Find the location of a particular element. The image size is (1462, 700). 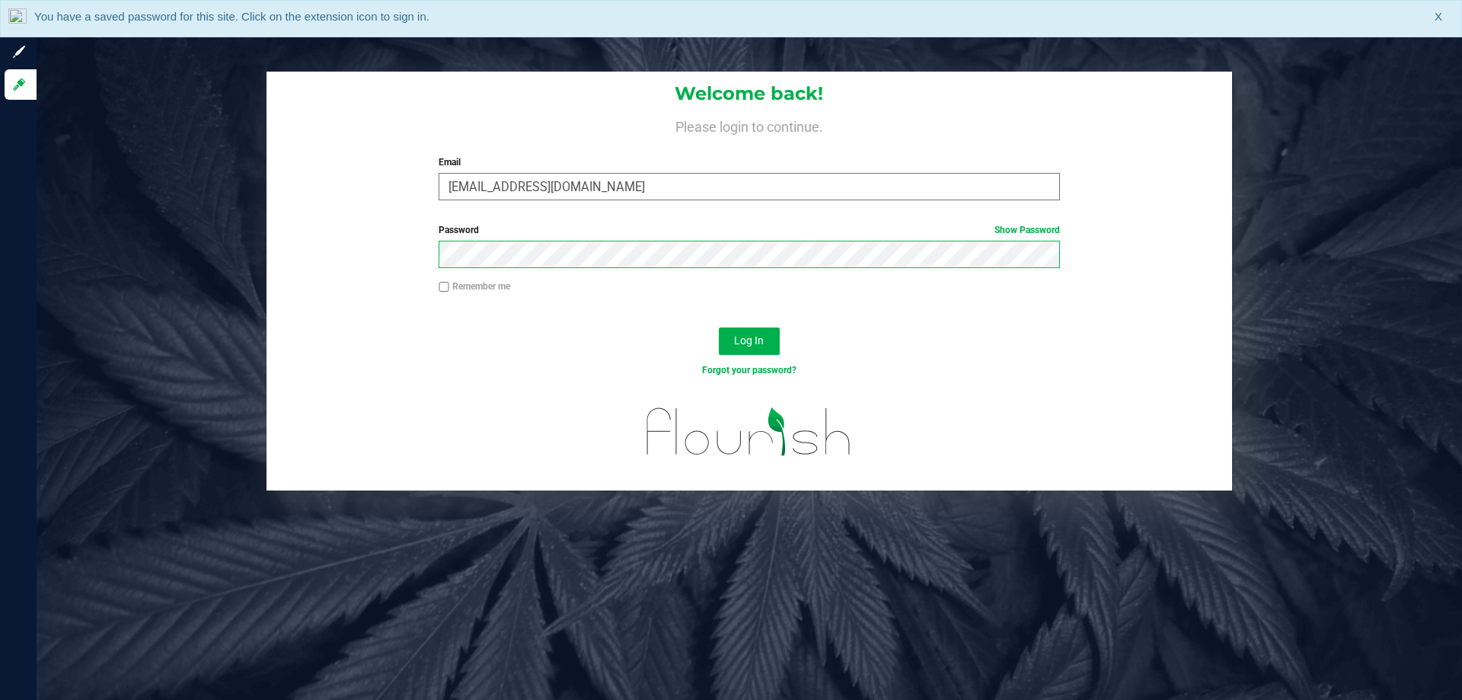

button: Log In is located at coordinates (750, 341).